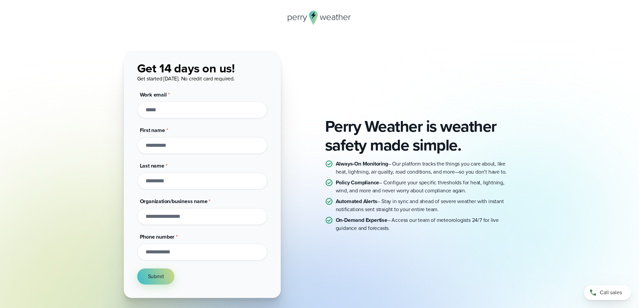 Image resolution: width=639 pixels, height=308 pixels. I want to click on strong: Automated Alerts, so click(357, 201).